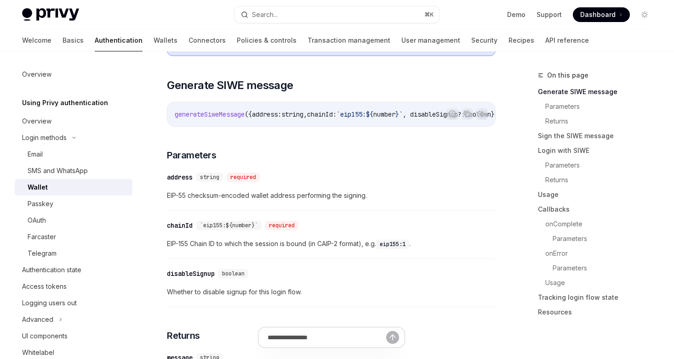  I want to click on span: number, so click(384, 114).